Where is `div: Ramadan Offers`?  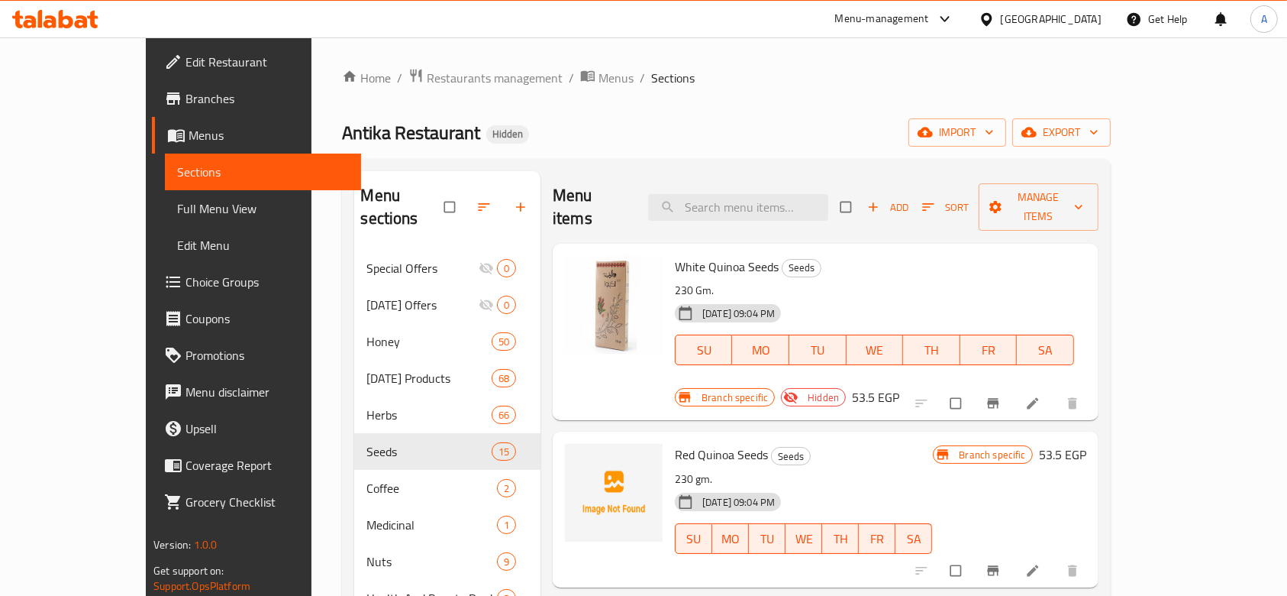 div: Ramadan Offers is located at coordinates (422, 305).